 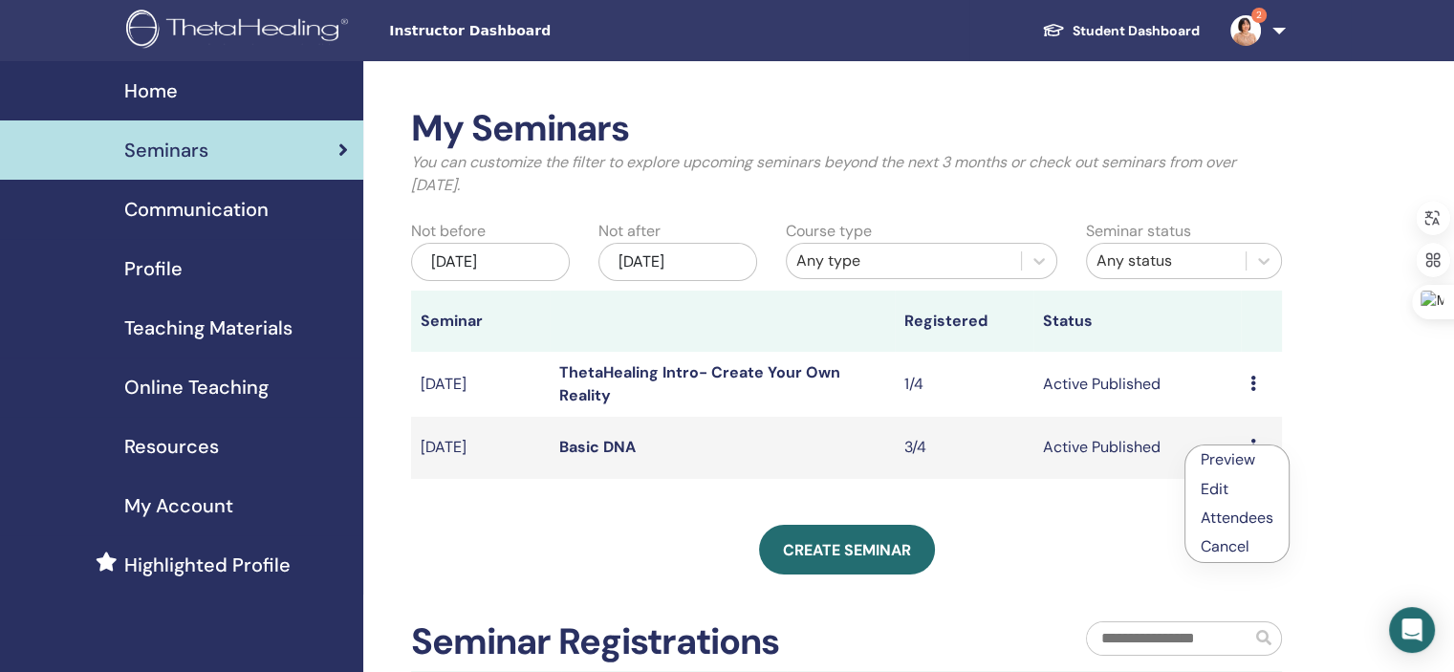 I want to click on img: logo.png, so click(x=240, y=31).